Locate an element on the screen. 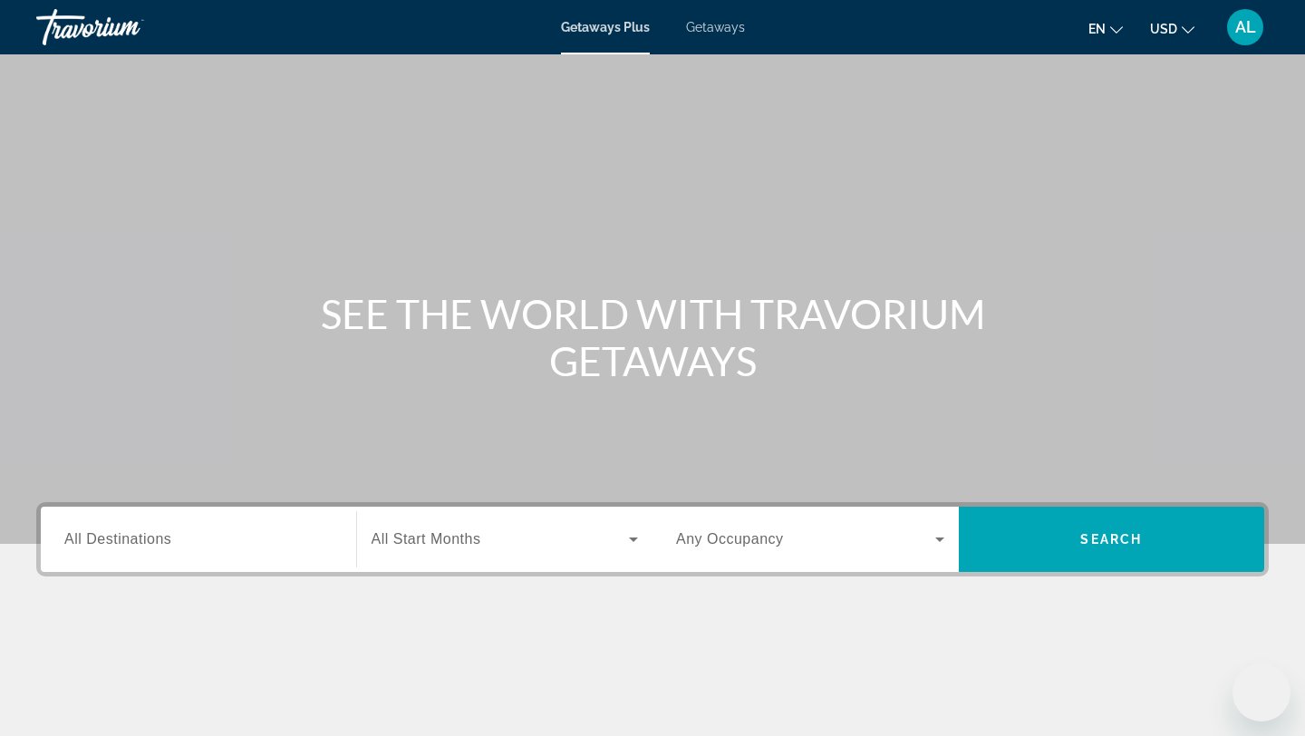  a: Getaways Plus is located at coordinates (605, 27).